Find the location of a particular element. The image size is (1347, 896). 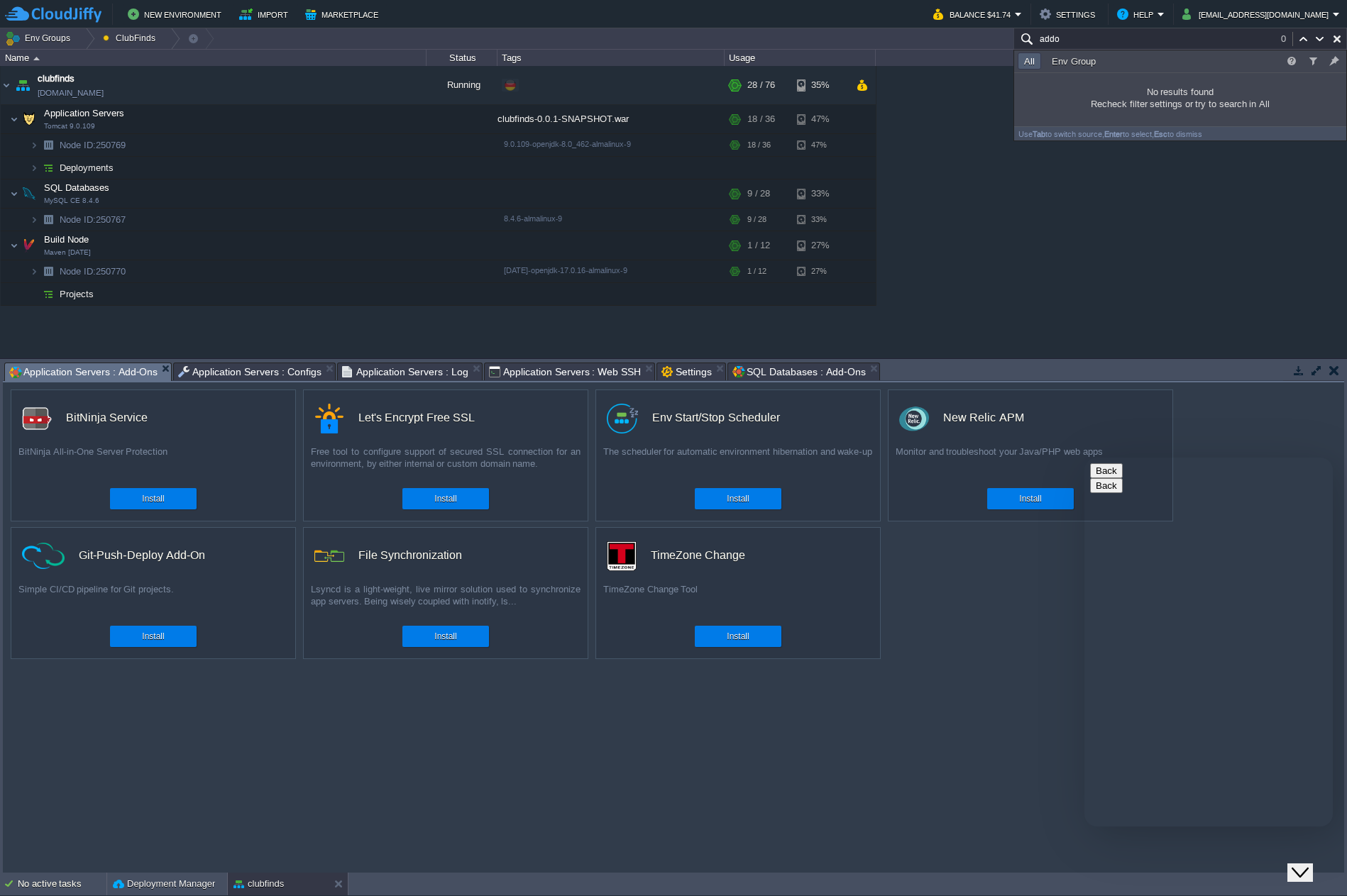

span: clubfinds is located at coordinates (56, 79).